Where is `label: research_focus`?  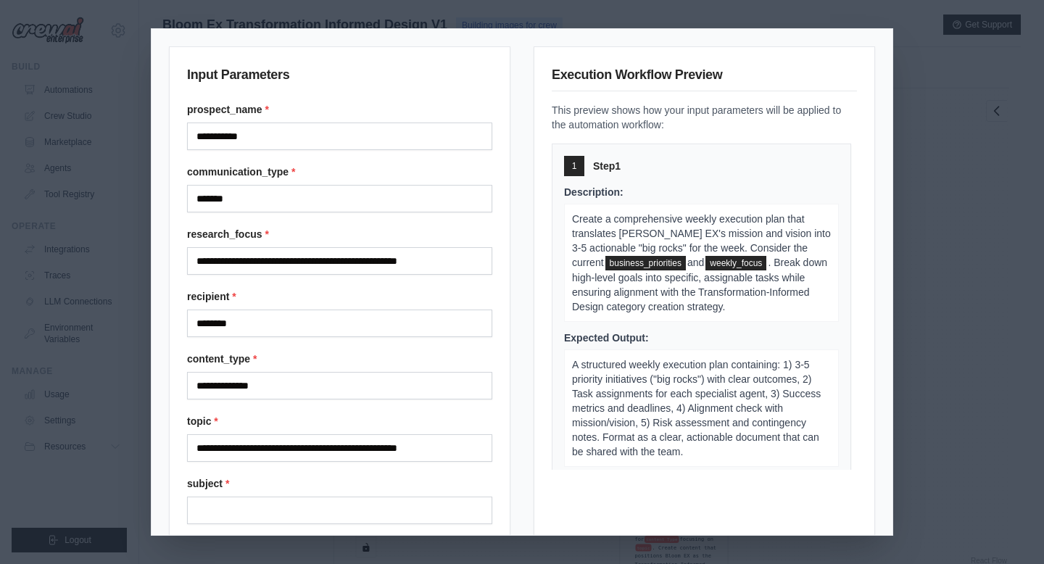 label: research_focus is located at coordinates (339, 234).